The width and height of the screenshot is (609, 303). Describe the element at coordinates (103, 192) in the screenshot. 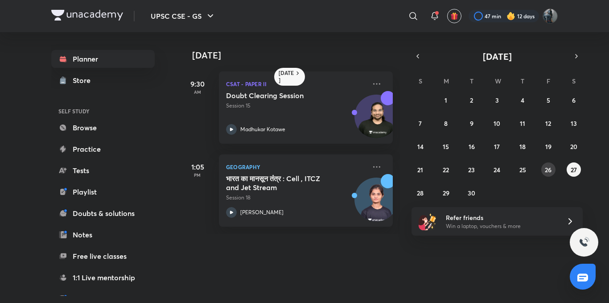

I see `a: Playlist` at that location.